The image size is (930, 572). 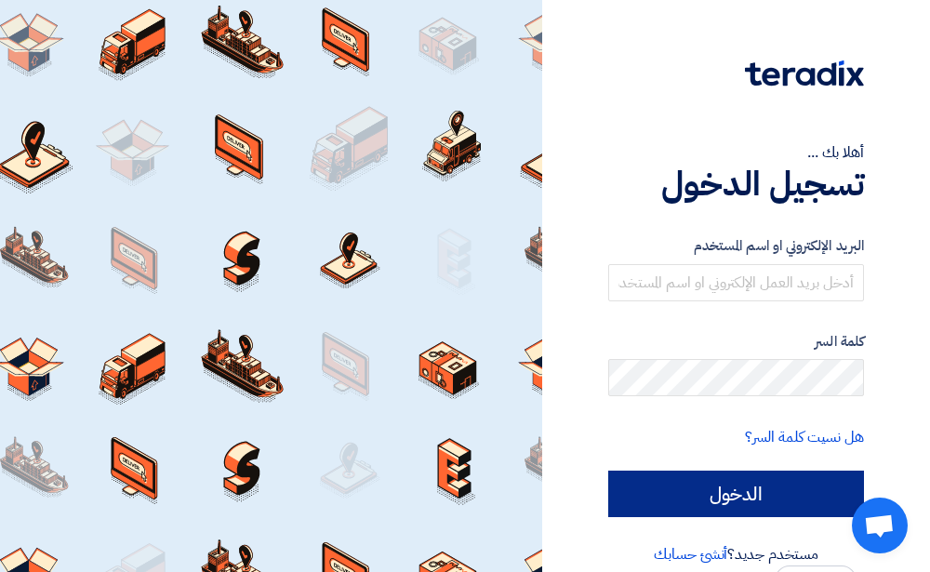 What do you see at coordinates (736, 341) in the screenshot?
I see `label: كلمة السر` at bounding box center [736, 341].